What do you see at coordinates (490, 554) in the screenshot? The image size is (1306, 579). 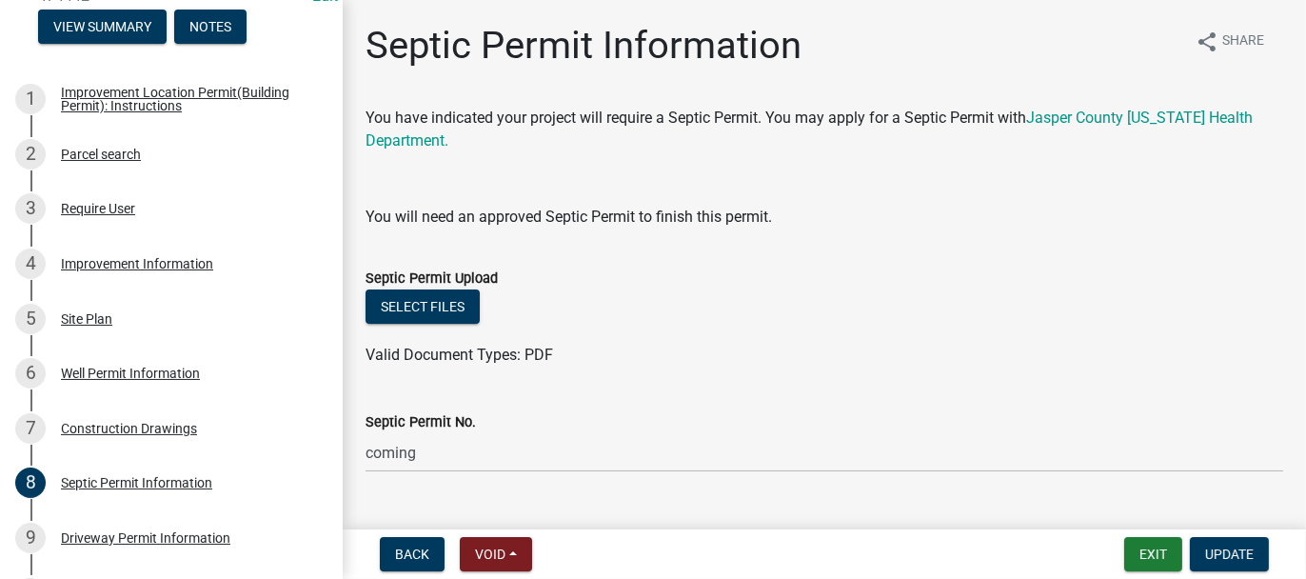 I see `span: Void` at bounding box center [490, 554].